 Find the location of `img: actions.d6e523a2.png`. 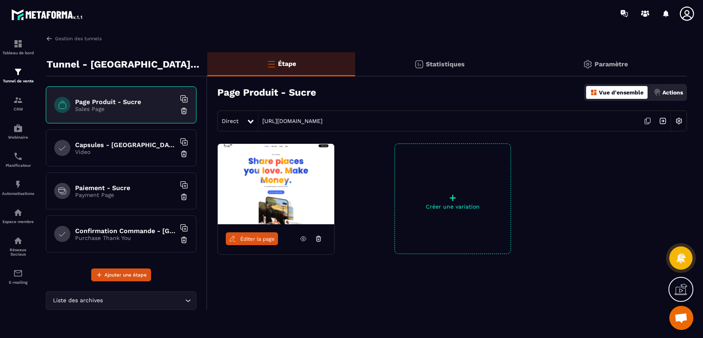

img: actions.d6e523a2.png is located at coordinates (657, 92).